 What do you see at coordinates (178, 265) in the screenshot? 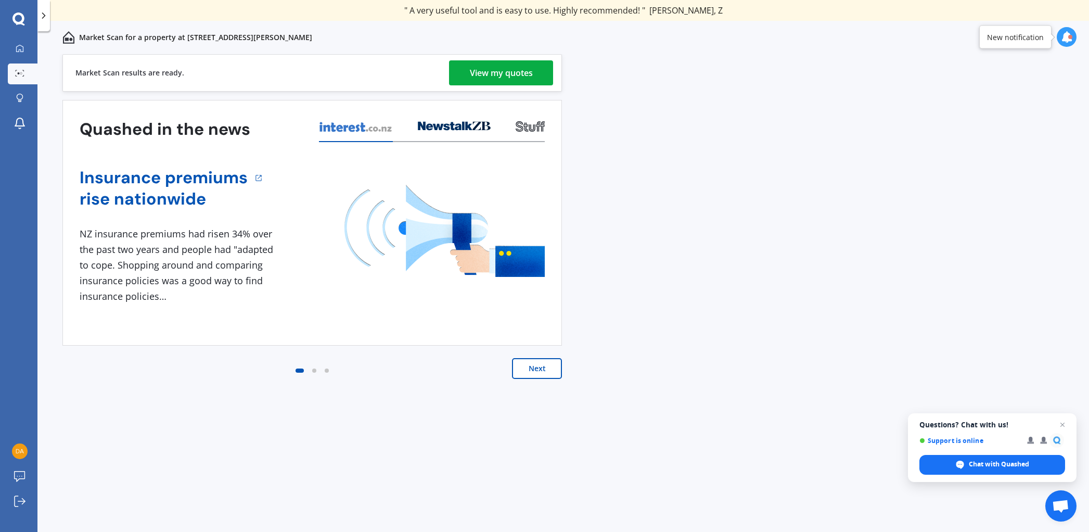
I see `div: NZ insurance premiums had risen 34% over the past two years and people had "adapted to cope. Shop...` at bounding box center [178, 265].